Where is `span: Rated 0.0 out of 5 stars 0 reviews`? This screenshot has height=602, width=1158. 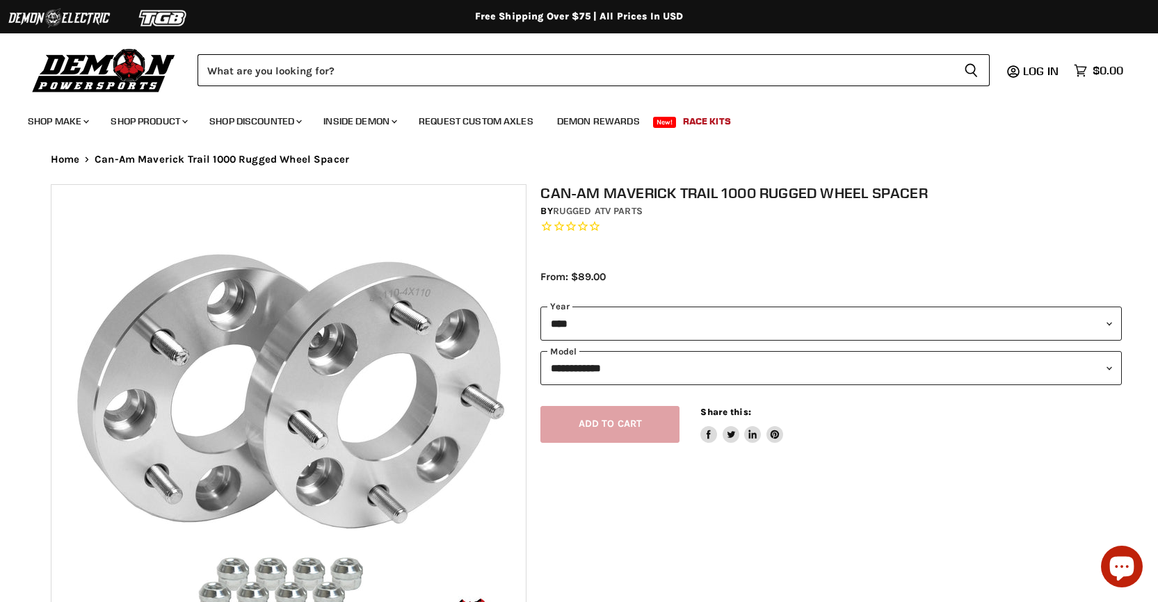
span: Rated 0.0 out of 5 stars 0 reviews is located at coordinates (831, 227).